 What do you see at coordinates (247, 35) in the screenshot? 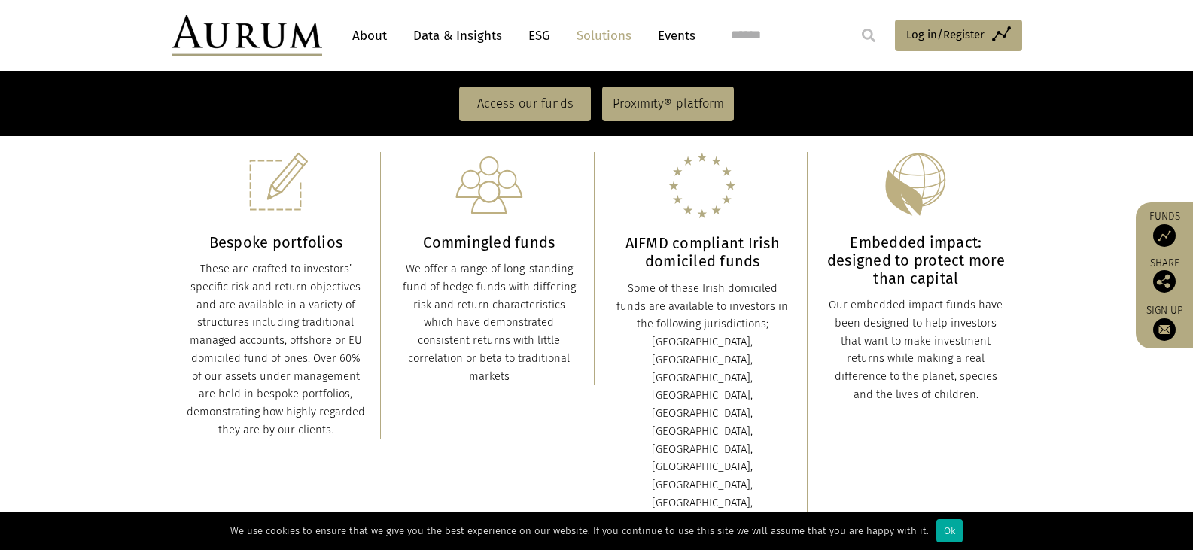
I see `img: Aurum` at bounding box center [247, 35].